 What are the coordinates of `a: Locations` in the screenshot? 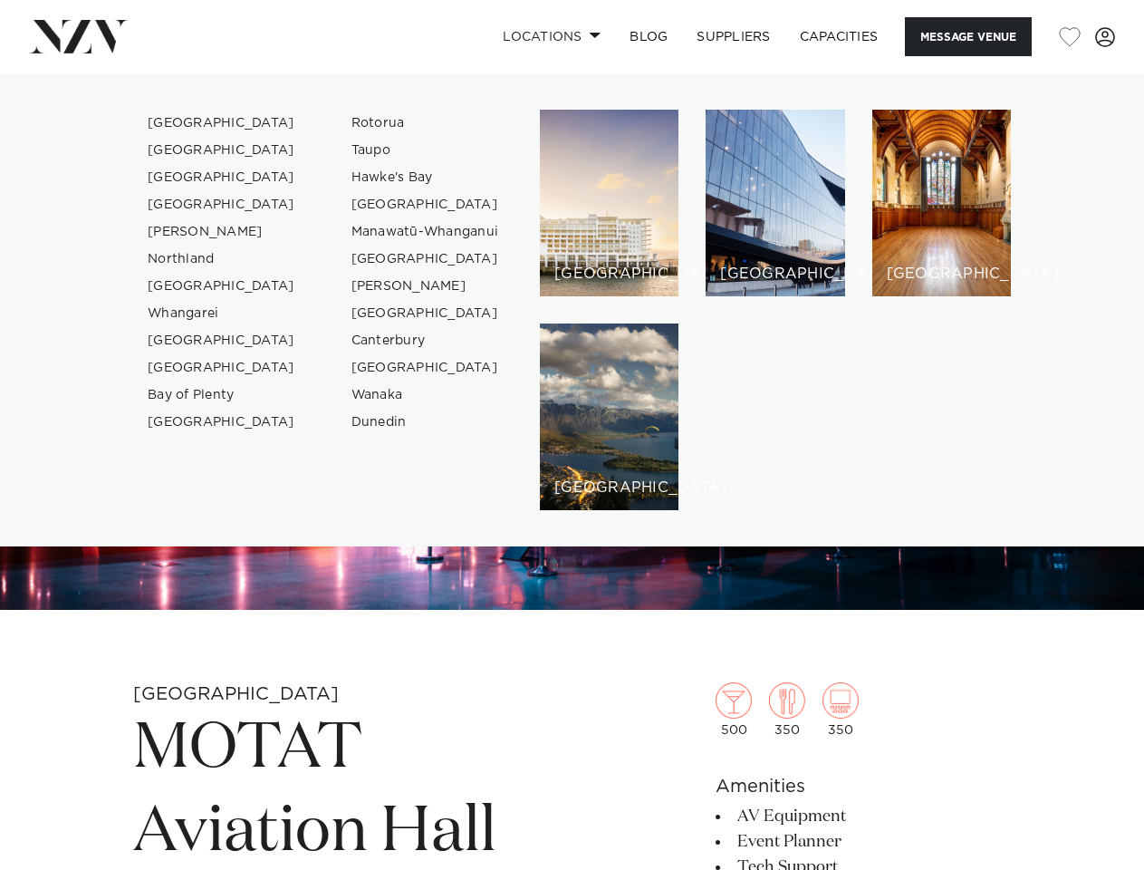 It's located at (552, 36).